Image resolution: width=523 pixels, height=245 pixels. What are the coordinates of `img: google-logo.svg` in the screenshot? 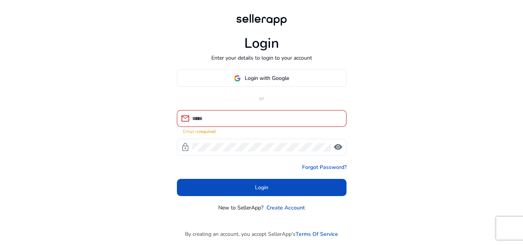 It's located at (237, 78).